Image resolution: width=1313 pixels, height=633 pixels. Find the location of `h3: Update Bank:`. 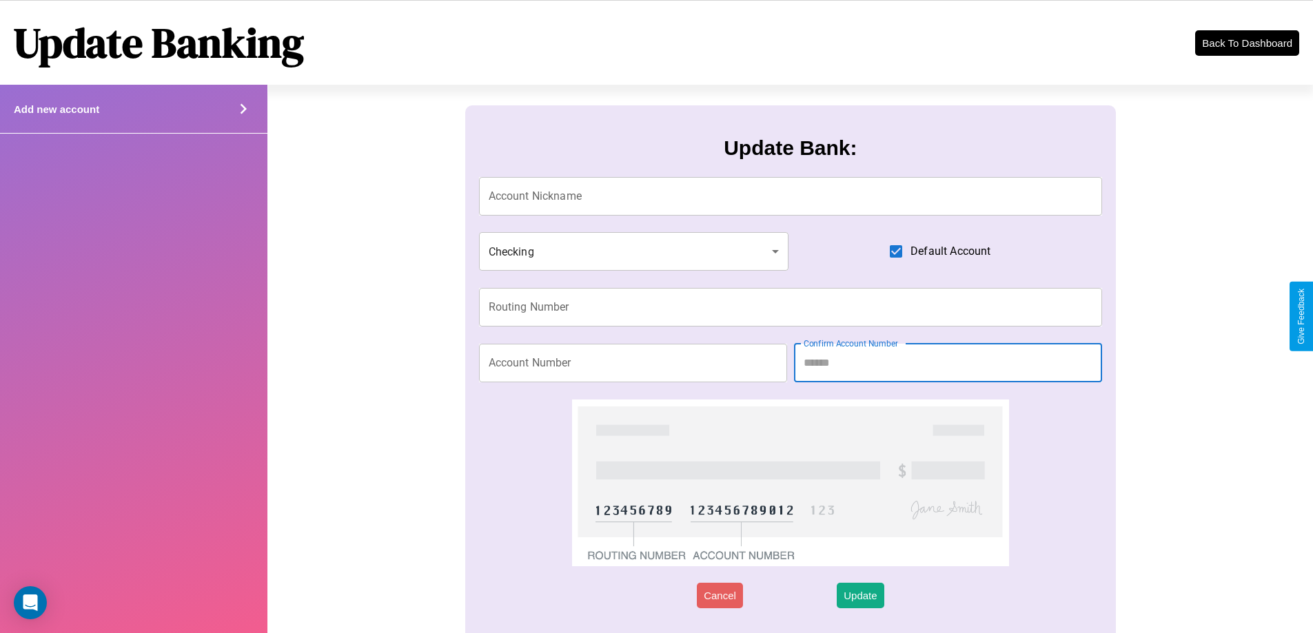

h3: Update Bank: is located at coordinates (790, 148).